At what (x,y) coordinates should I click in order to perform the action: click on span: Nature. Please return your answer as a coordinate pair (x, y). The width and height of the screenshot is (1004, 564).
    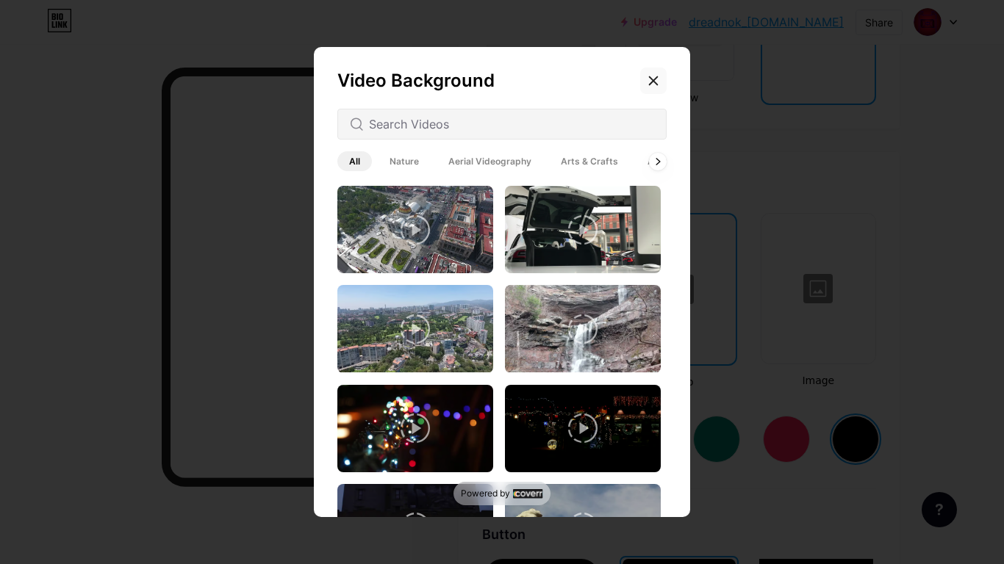
    Looking at the image, I should click on (404, 161).